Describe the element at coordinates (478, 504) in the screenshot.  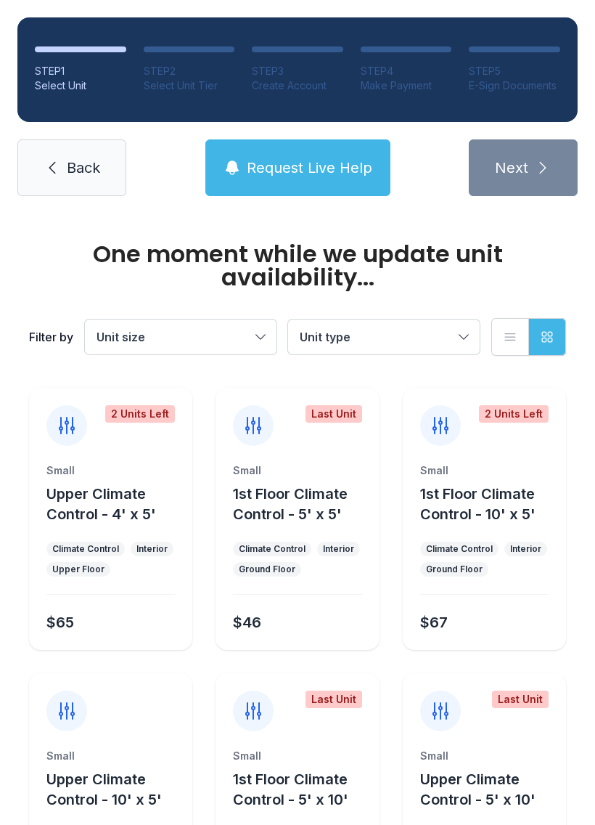
I see `span: 1st Floor Climate Control - 10' x 5'` at that location.